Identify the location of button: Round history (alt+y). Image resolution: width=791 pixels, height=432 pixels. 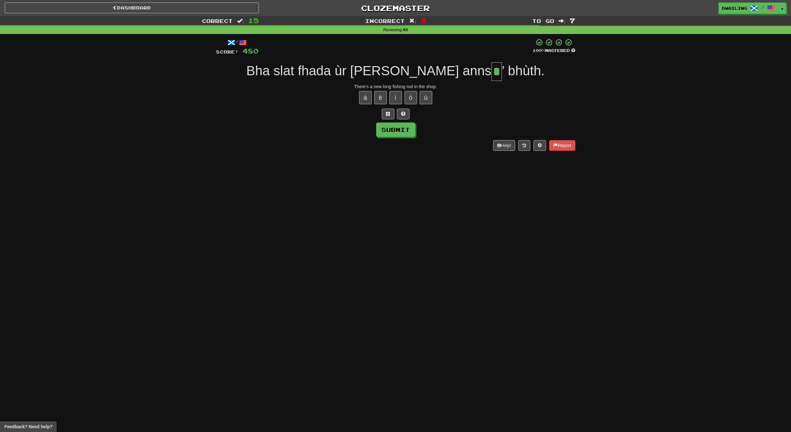
(524, 146).